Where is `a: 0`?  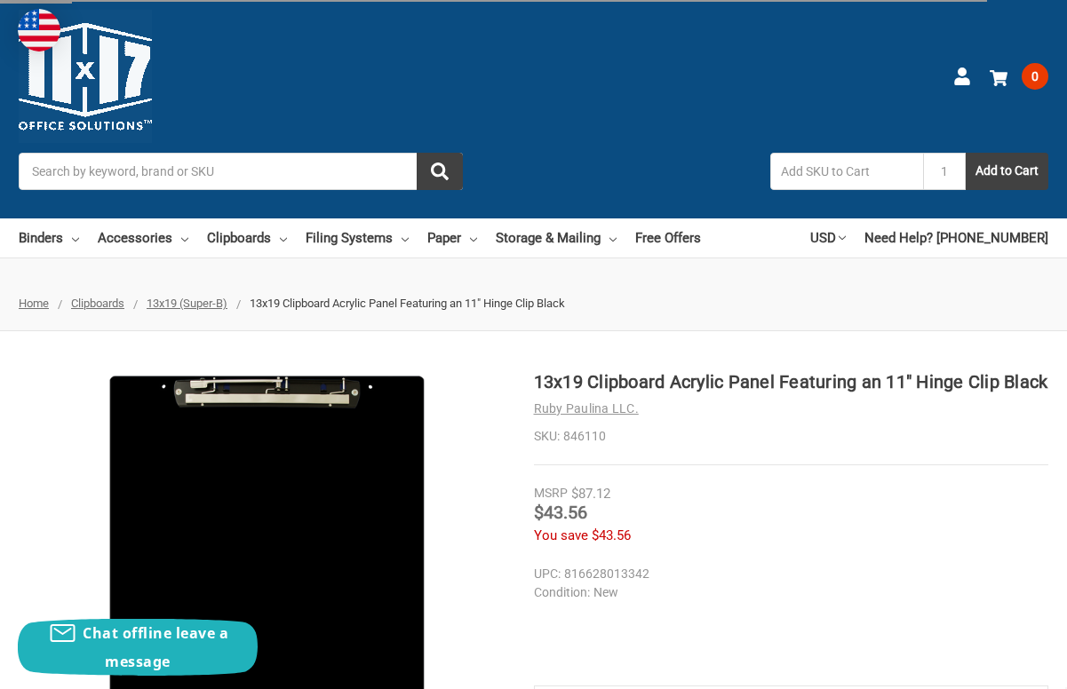
a: 0 is located at coordinates (1019, 76).